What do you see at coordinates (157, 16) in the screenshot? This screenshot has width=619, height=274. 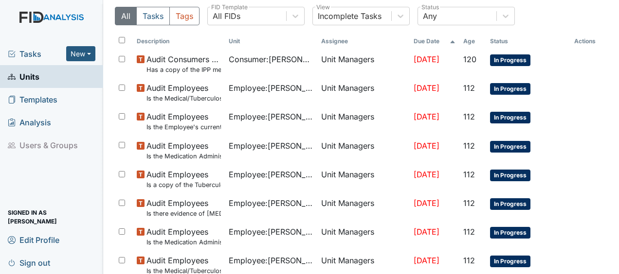 I see `div: Type filter` at bounding box center [157, 16].